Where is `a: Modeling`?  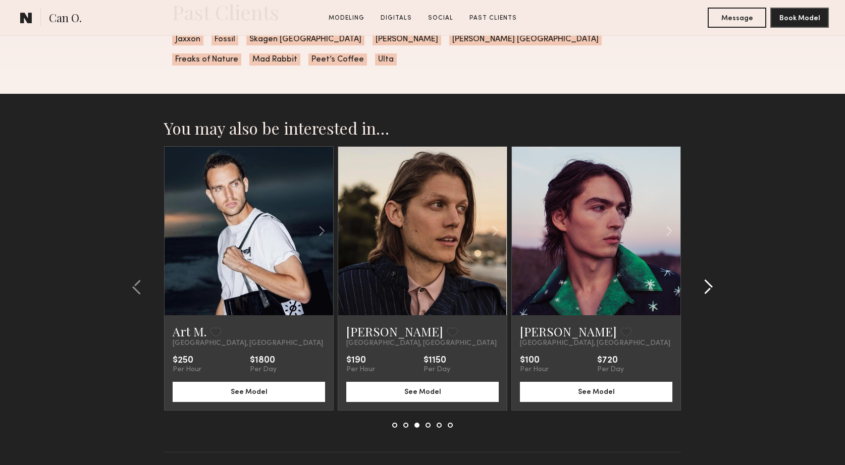
a: Modeling is located at coordinates (346, 18).